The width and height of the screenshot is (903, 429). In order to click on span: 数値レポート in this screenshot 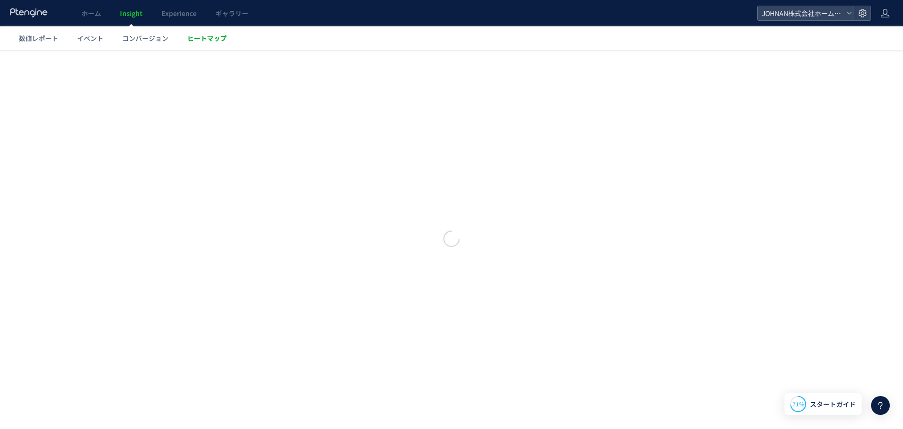, I will do `click(39, 38)`.